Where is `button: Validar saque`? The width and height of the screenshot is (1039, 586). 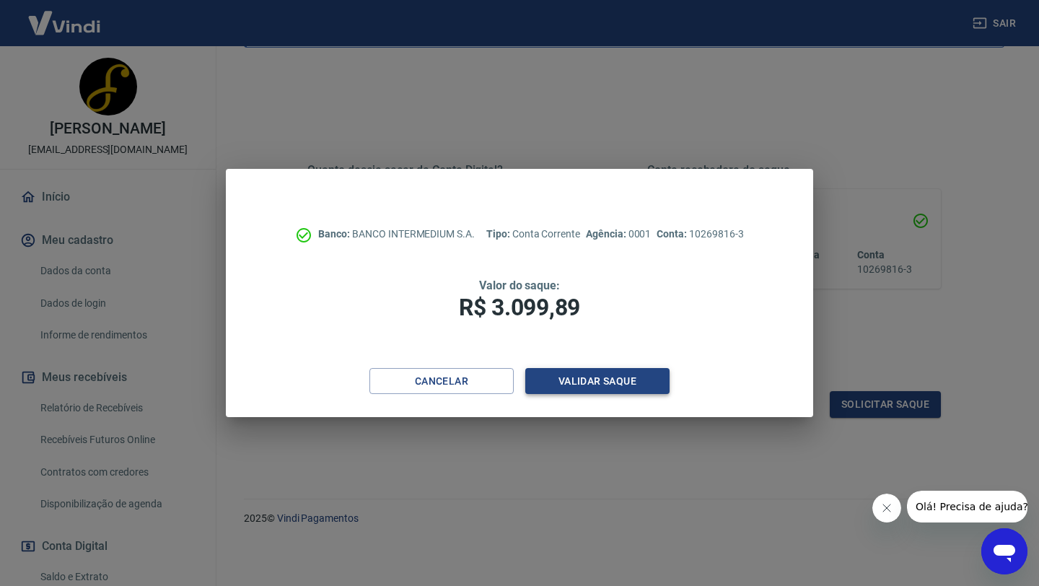
button: Validar saque is located at coordinates (598, 381).